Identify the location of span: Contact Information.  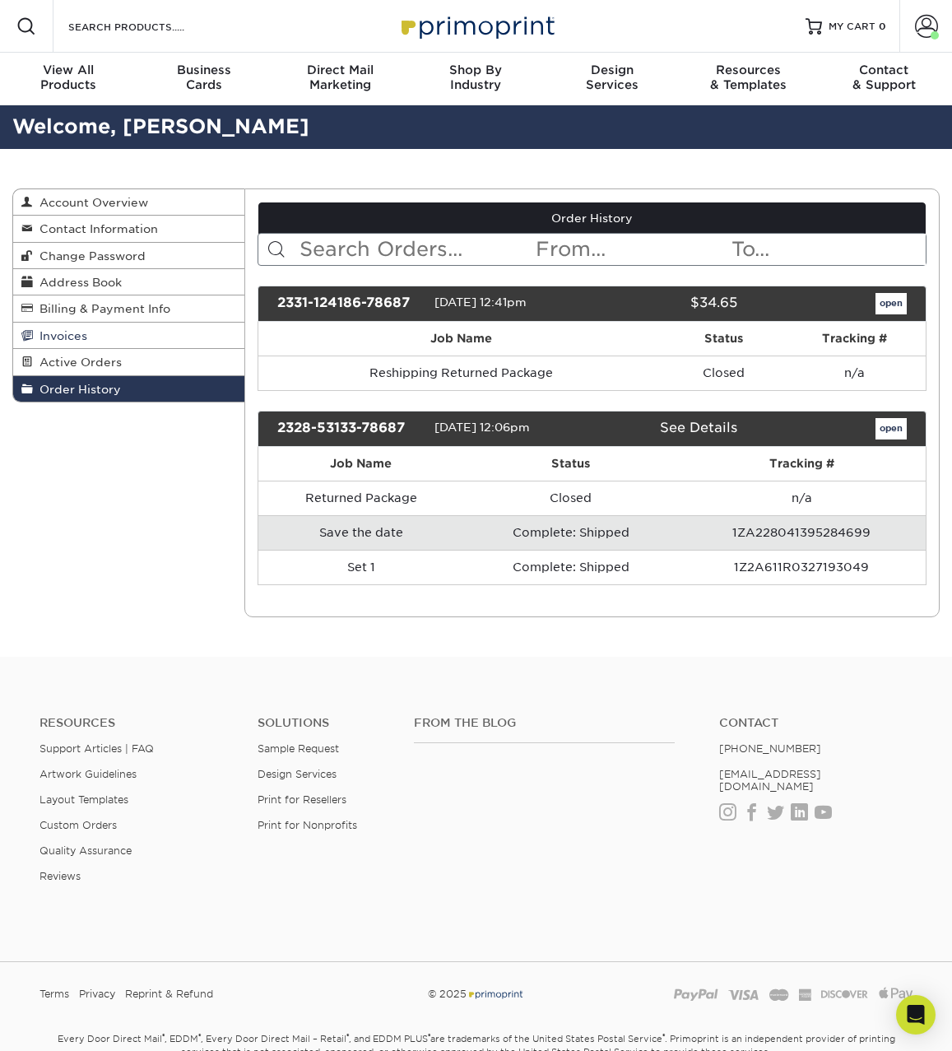
(95, 229).